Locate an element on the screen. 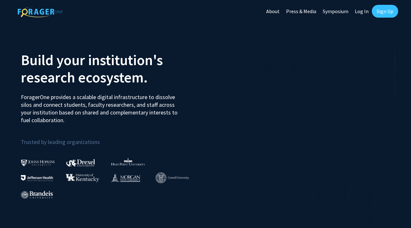 Image resolution: width=411 pixels, height=228 pixels. h2: Build your institution's research ecosystem. is located at coordinates (111, 69).